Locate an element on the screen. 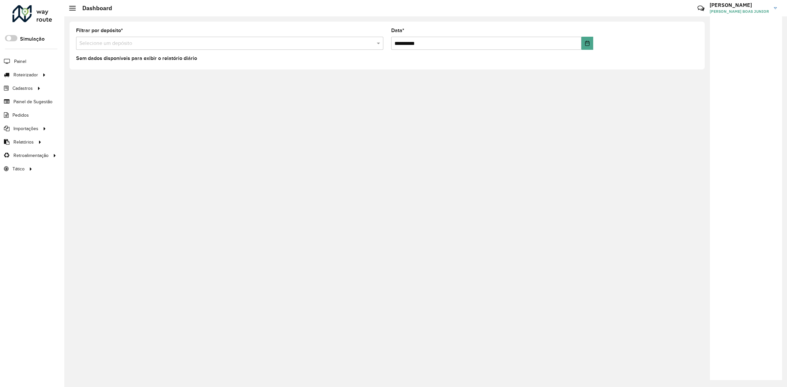 The width and height of the screenshot is (787, 387). a: Contato Rápido is located at coordinates (701, 8).